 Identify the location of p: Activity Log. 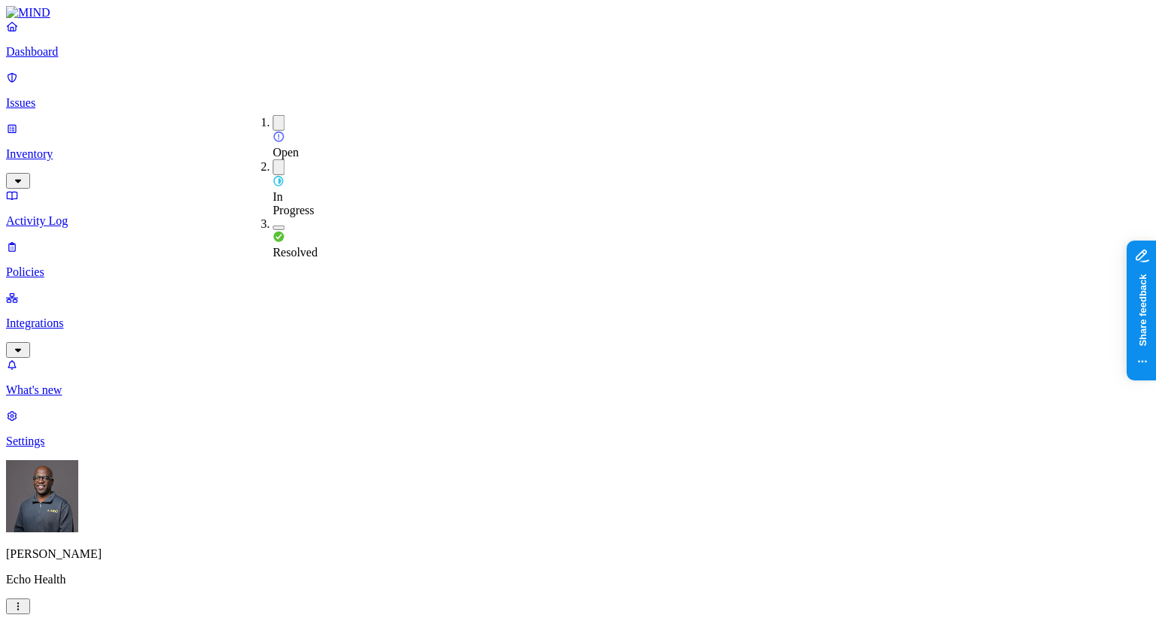
(578, 221).